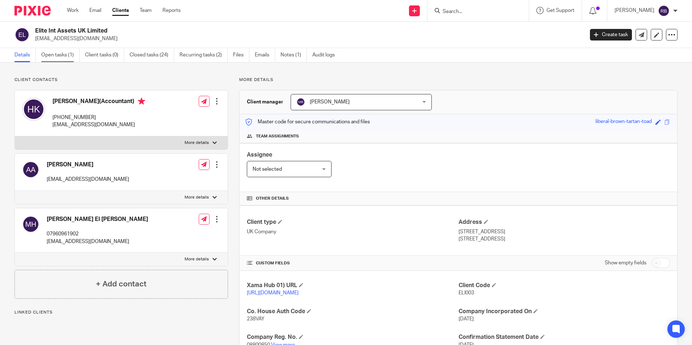 This screenshot has width=692, height=345. What do you see at coordinates (466, 293) in the screenshot?
I see `span: ELI003` at bounding box center [466, 293].